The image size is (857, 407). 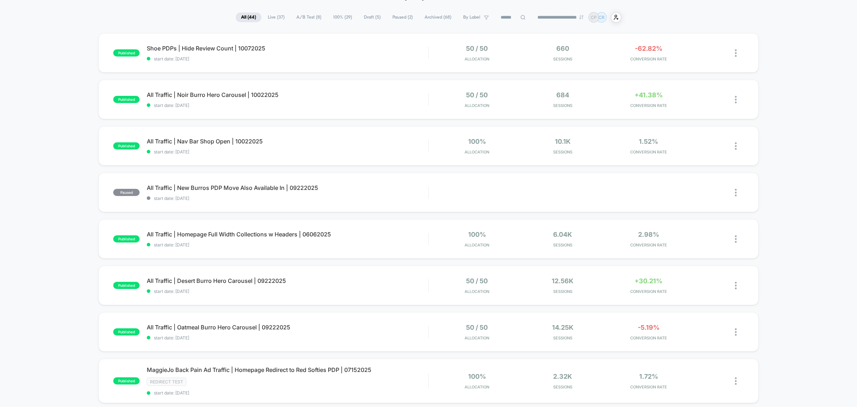 What do you see at coordinates (372, 17) in the screenshot?
I see `span: Draft ( 5 )` at bounding box center [372, 17].